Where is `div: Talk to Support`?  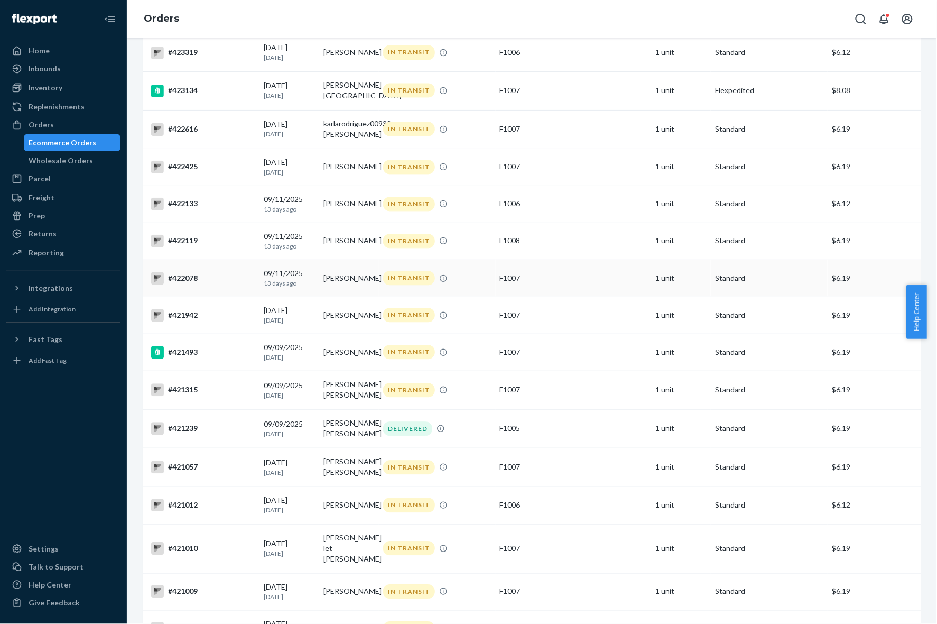
div: Talk to Support is located at coordinates (56, 567).